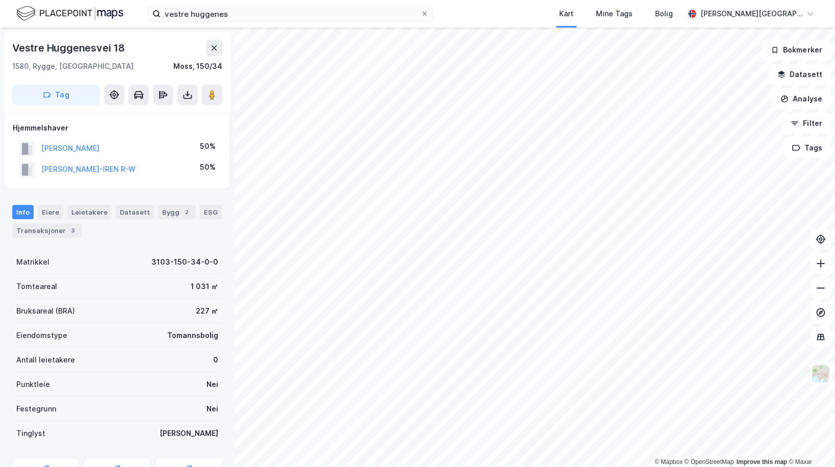  I want to click on div: Tomannsbolig, so click(193, 336).